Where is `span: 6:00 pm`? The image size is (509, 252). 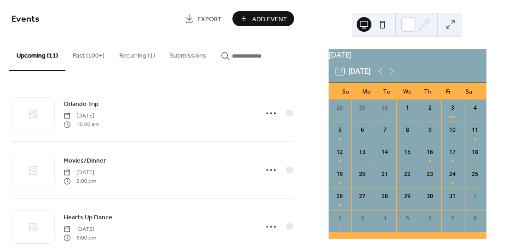 span: 6:00 pm is located at coordinates (80, 238).